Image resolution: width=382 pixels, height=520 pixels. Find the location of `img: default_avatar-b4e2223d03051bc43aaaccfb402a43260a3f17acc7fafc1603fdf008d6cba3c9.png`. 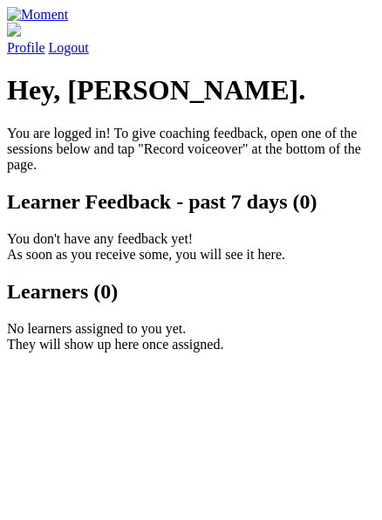

img: default_avatar-b4e2223d03051bc43aaaccfb402a43260a3f17acc7fafc1603fdf008d6cba3c9.png is located at coordinates (14, 30).